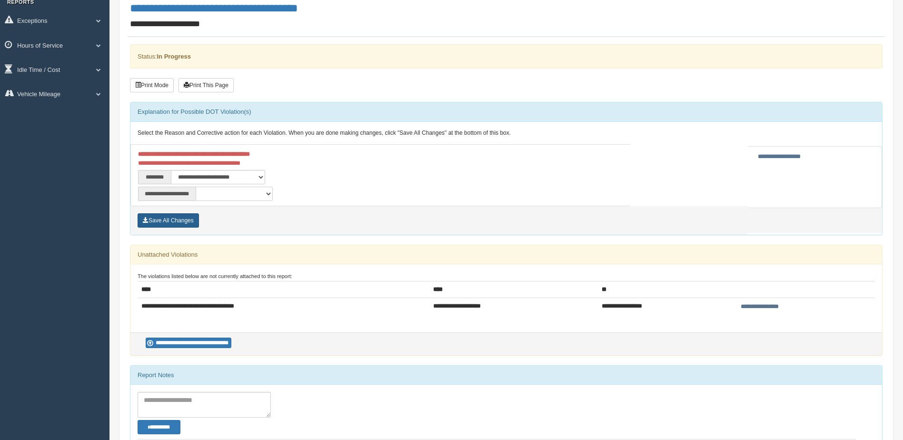 The width and height of the screenshot is (903, 440). Describe the element at coordinates (174, 56) in the screenshot. I see `strong: In Progress` at that location.